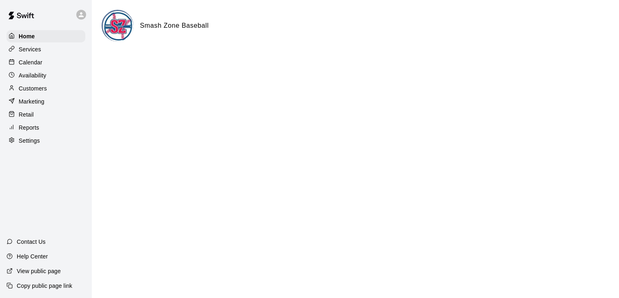 The height and width of the screenshot is (298, 619). What do you see at coordinates (174, 26) in the screenshot?
I see `h6: Smash Zone Baseball` at bounding box center [174, 26].